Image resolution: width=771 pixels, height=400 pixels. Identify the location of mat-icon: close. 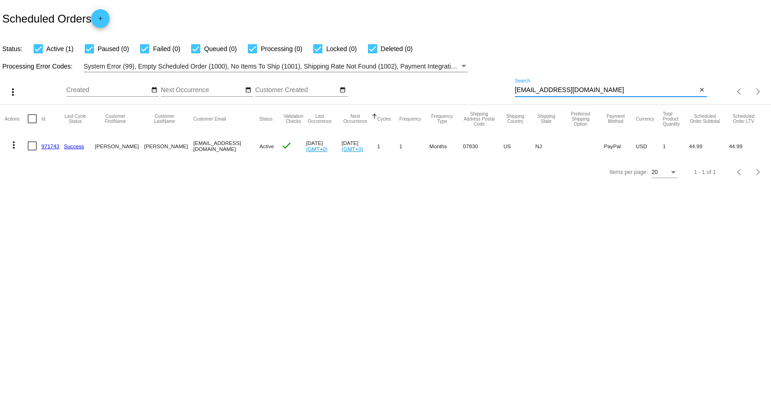
(702, 90).